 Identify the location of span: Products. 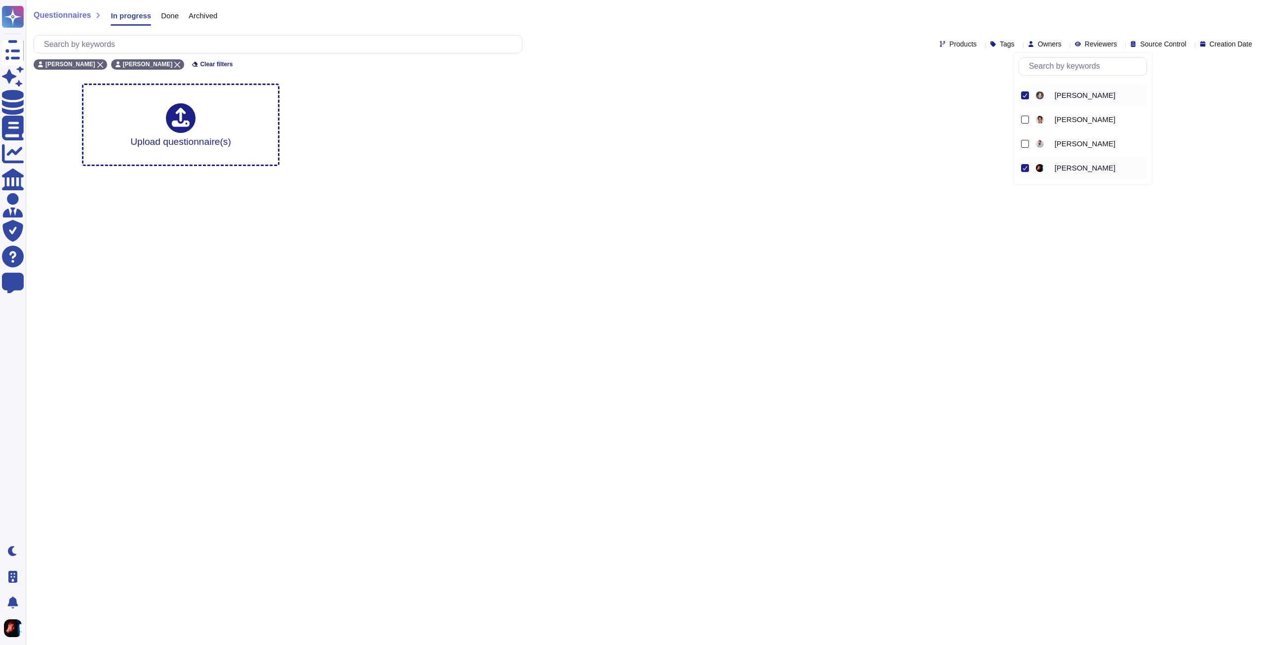
(963, 44).